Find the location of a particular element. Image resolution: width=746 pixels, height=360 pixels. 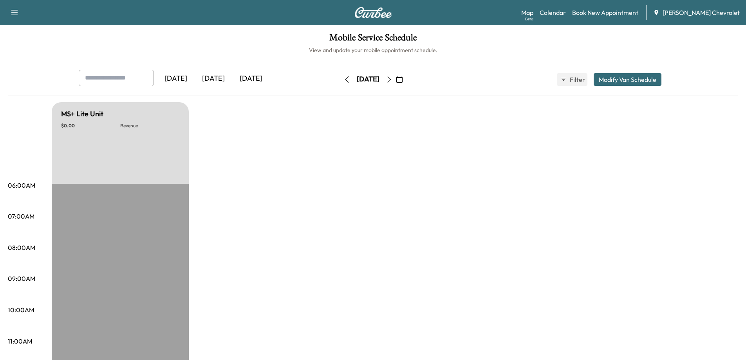

a: MapBeta is located at coordinates (527, 13).